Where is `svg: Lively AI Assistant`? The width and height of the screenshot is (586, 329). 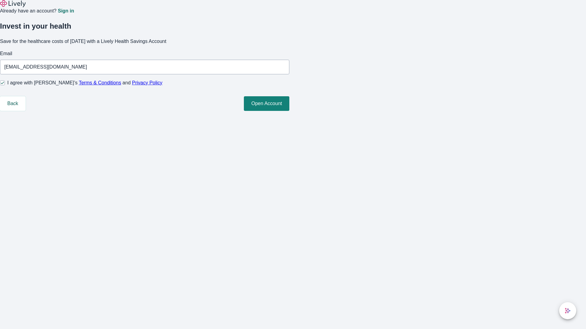
svg: Lively AI Assistant is located at coordinates (567, 311).